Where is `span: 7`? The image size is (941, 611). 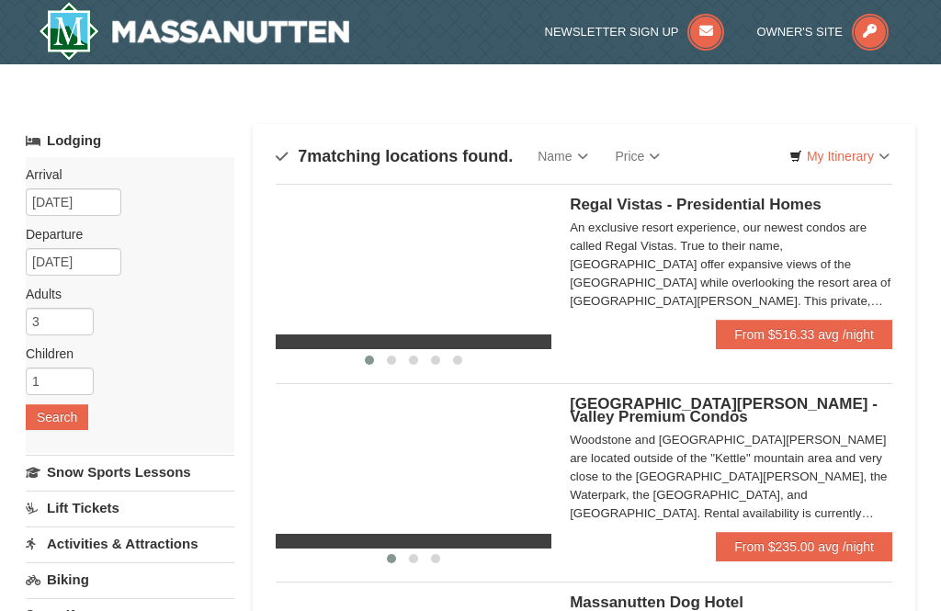
span: 7 is located at coordinates (302, 156).